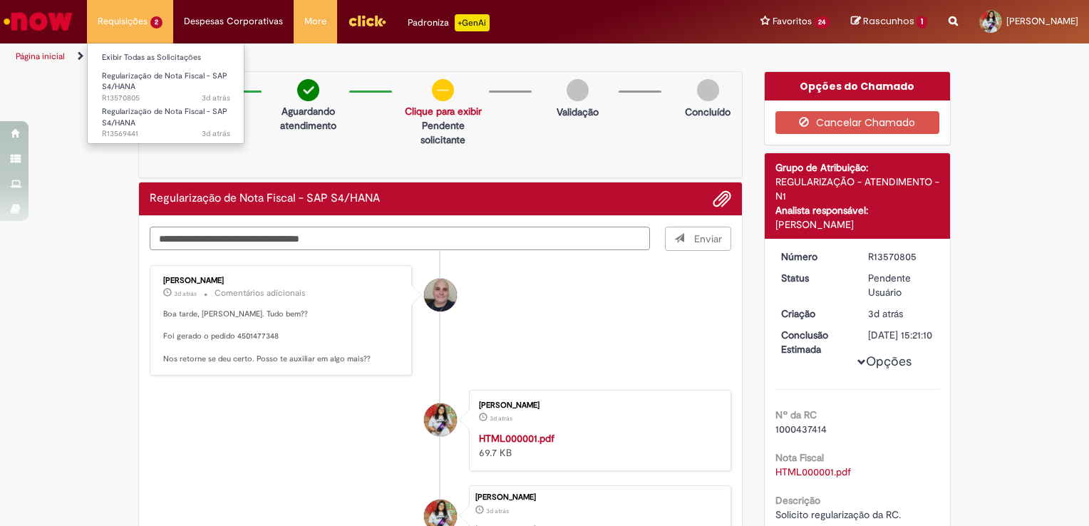  Describe the element at coordinates (901, 314) in the screenshot. I see `div: 26/09/2025 14:21:08` at that location.